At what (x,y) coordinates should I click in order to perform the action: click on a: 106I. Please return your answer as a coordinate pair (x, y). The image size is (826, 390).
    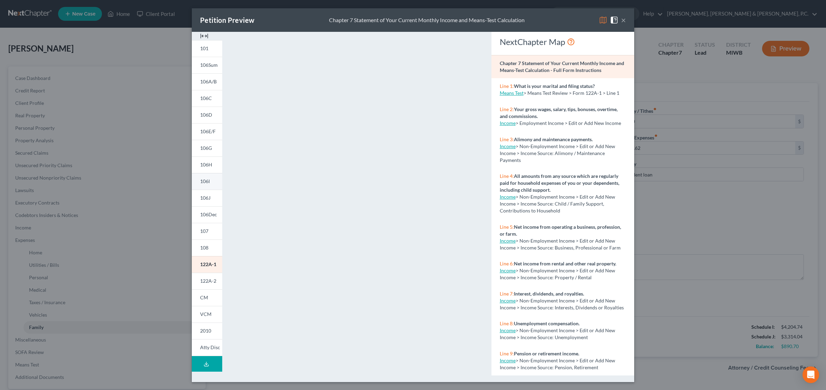
    Looking at the image, I should click on (207, 181).